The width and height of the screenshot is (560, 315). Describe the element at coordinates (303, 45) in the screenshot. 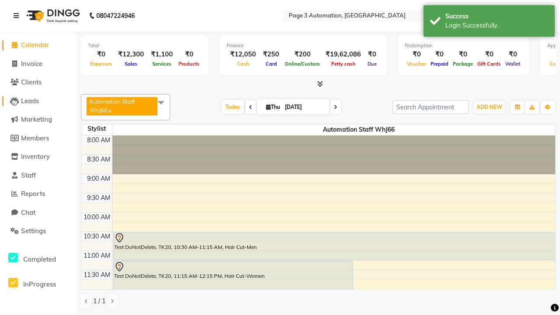

I see `div: Finance` at that location.